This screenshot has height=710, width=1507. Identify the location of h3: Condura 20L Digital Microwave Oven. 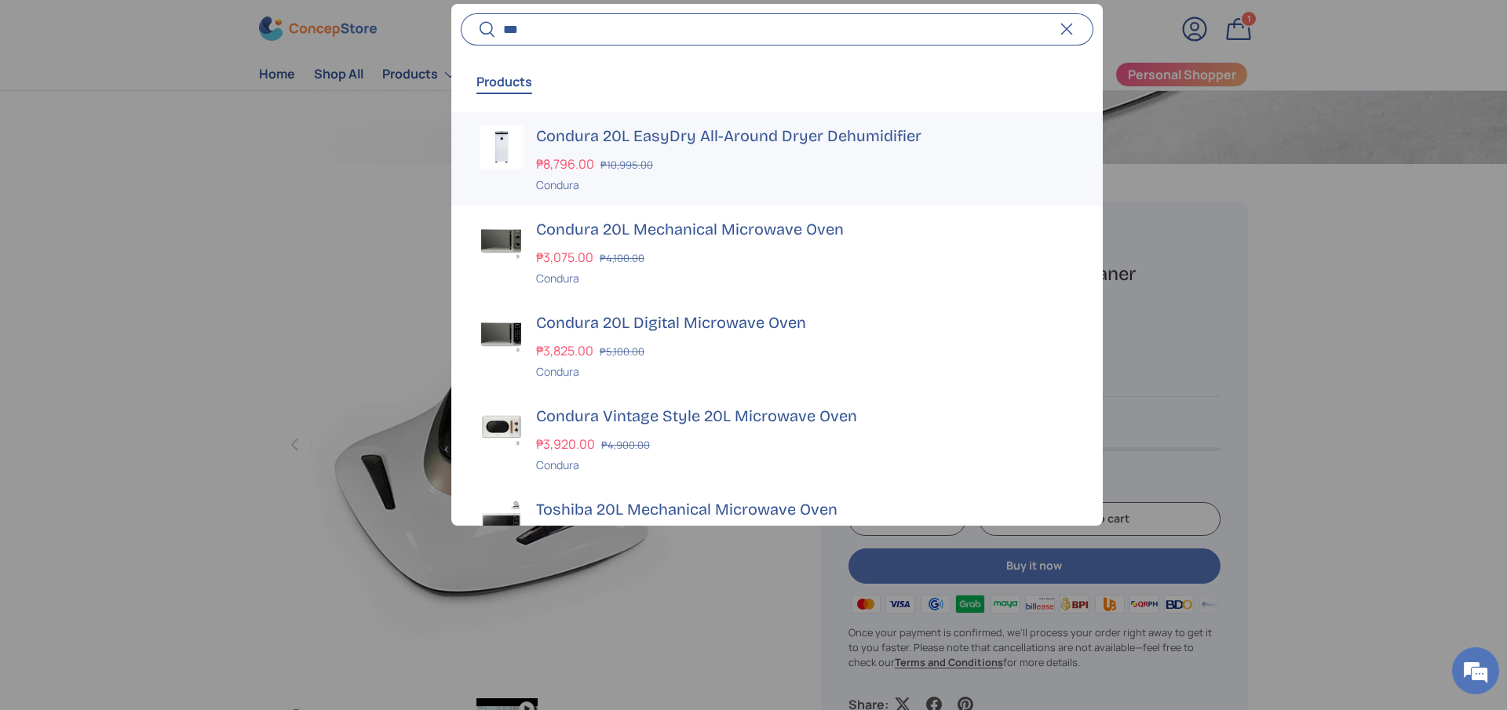
(805, 323).